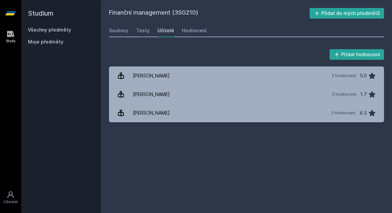 The height and width of the screenshot is (213, 392). Describe the element at coordinates (166, 31) in the screenshot. I see `div: Učitelé` at that location.